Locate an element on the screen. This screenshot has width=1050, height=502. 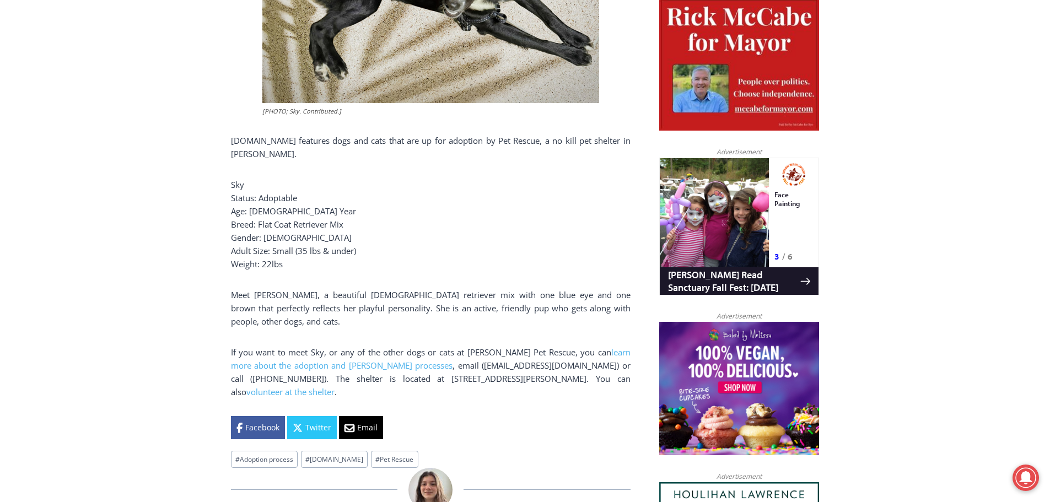
span: volunteer at the shelter is located at coordinates (290, 392).